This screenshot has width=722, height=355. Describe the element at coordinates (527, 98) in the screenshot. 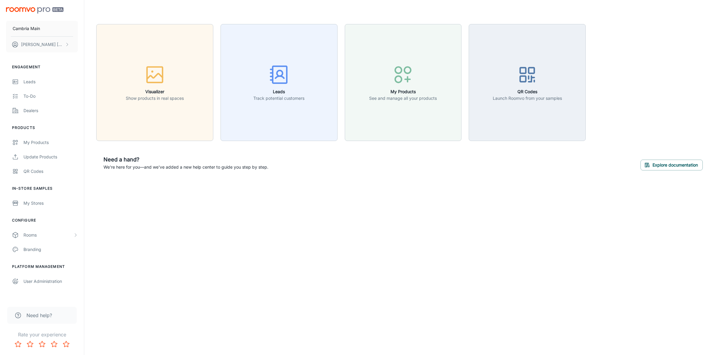

I see `p: Launch Roomvo from your samples` at that location.